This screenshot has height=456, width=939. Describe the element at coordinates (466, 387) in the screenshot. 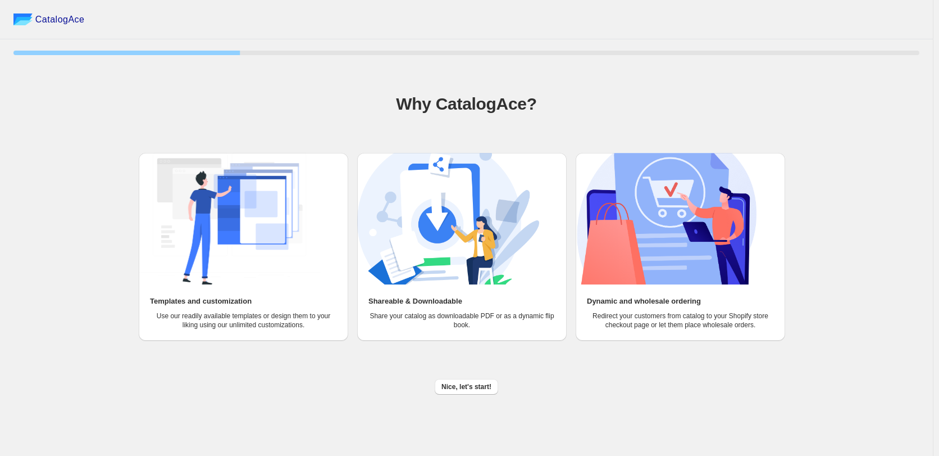

I see `span: Nice, let's start!` at that location.